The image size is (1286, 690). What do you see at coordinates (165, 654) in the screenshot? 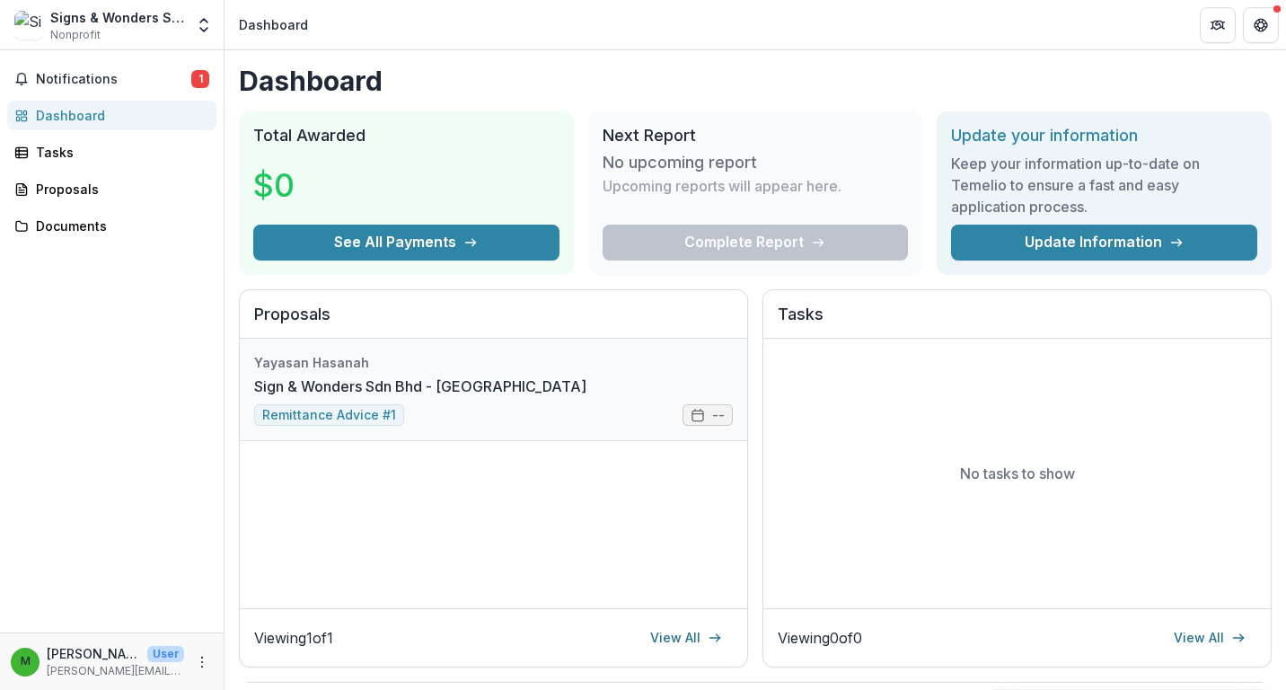
I see `p: User` at bounding box center [165, 654].